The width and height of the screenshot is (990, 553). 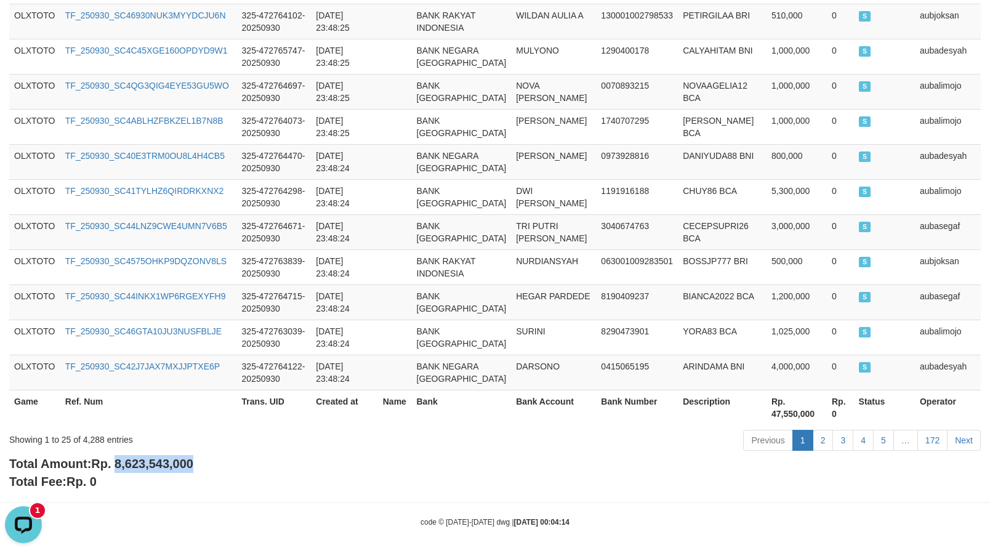 I want to click on td: 325-472764697-20250930, so click(x=274, y=91).